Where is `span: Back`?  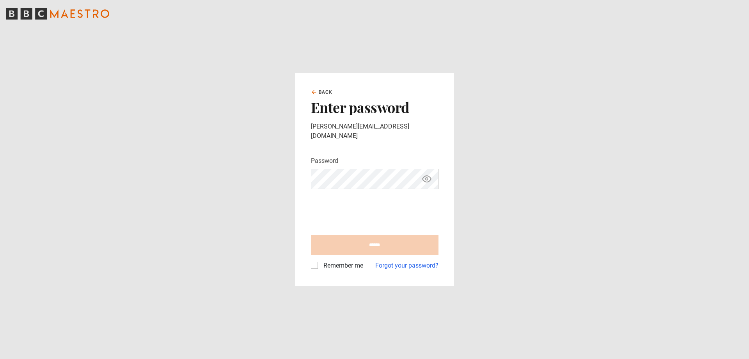
span: Back is located at coordinates (326, 92).